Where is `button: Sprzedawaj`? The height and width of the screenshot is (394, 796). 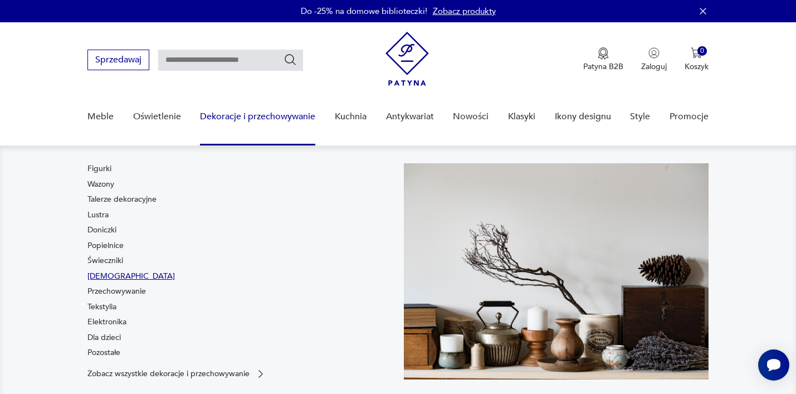
button: Sprzedawaj is located at coordinates (118, 60).